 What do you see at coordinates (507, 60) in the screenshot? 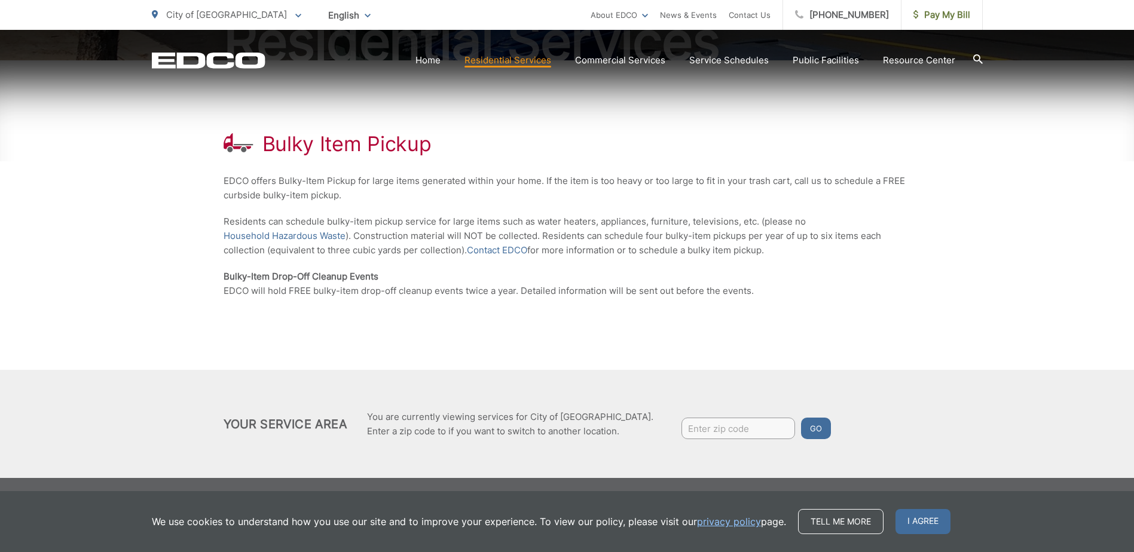
I see `a: Residential Services` at bounding box center [507, 60].